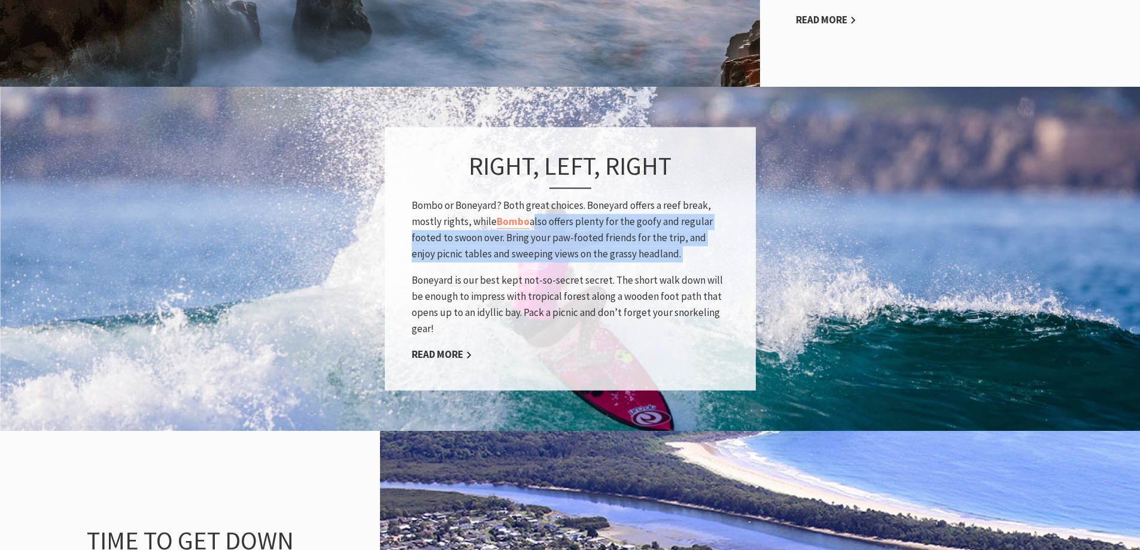 The width and height of the screenshot is (1140, 550). What do you see at coordinates (570, 305) in the screenshot?
I see `p: Boneyard is our best kept not-so-secret secret. The short walk down will be enough to impress wit...` at bounding box center [570, 305].